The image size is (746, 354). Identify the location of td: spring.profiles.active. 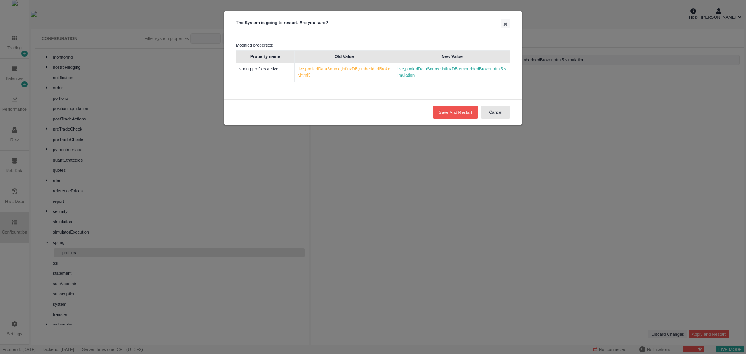
(265, 72).